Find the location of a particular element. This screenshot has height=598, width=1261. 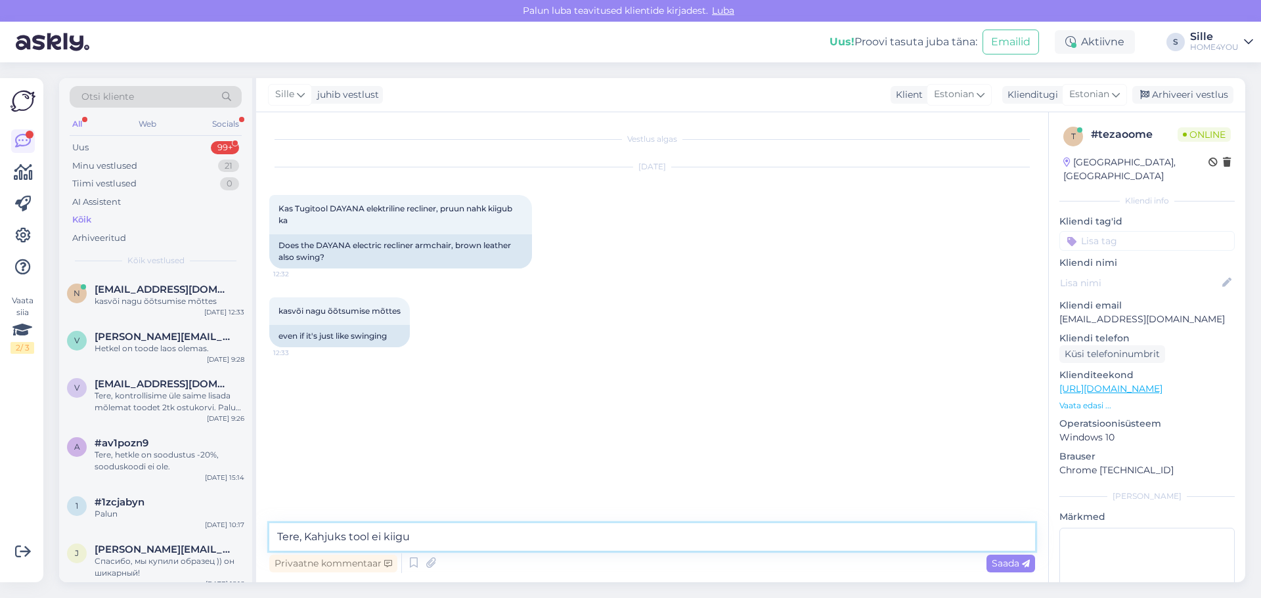

p: Windows 10 is located at coordinates (1147, 437).